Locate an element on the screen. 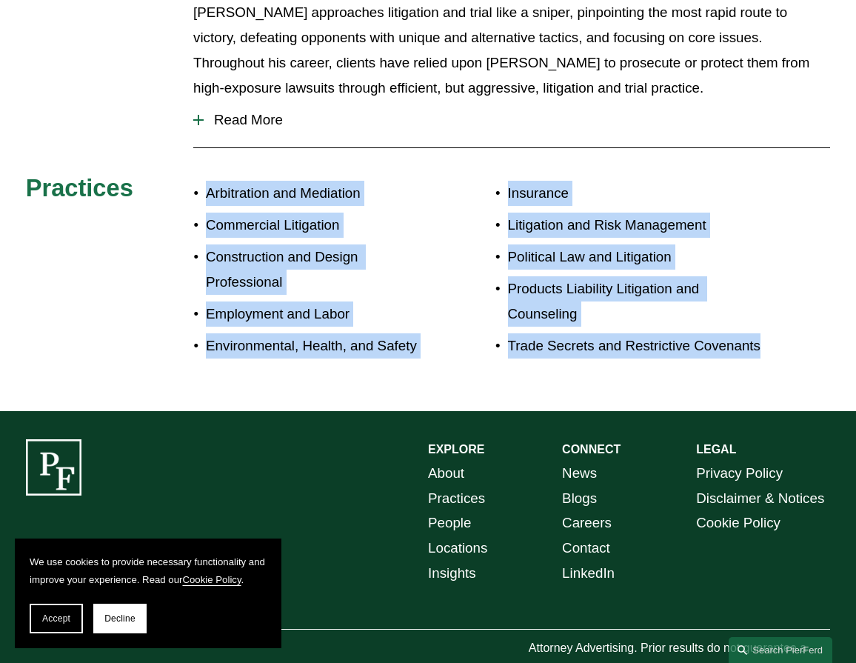 This screenshot has height=663, width=856. p: Employment and Labor is located at coordinates (317, 314).